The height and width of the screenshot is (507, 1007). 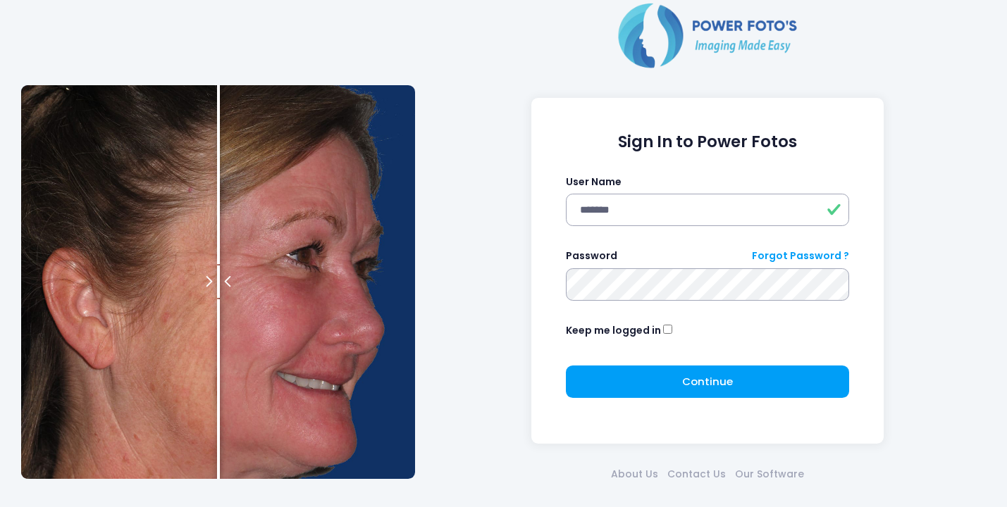 What do you see at coordinates (696, 474) in the screenshot?
I see `a: Contact Us` at bounding box center [696, 474].